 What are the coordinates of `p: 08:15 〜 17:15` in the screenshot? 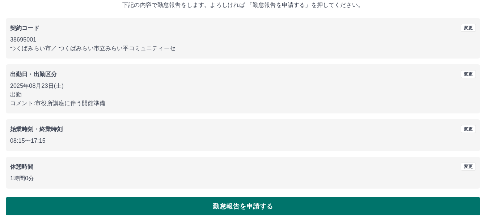 It's located at (243, 141).